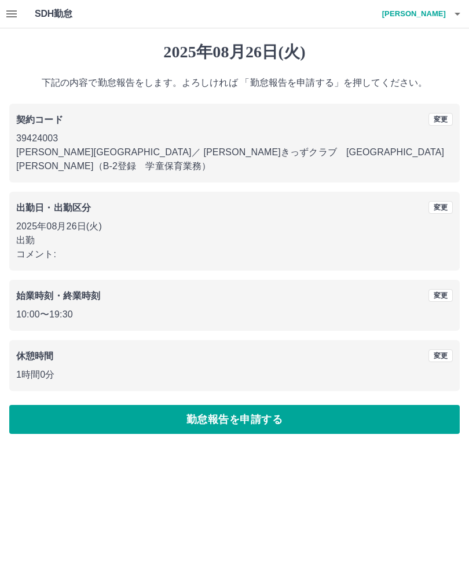  I want to click on h1: 2025年08月26日(火), so click(235, 52).